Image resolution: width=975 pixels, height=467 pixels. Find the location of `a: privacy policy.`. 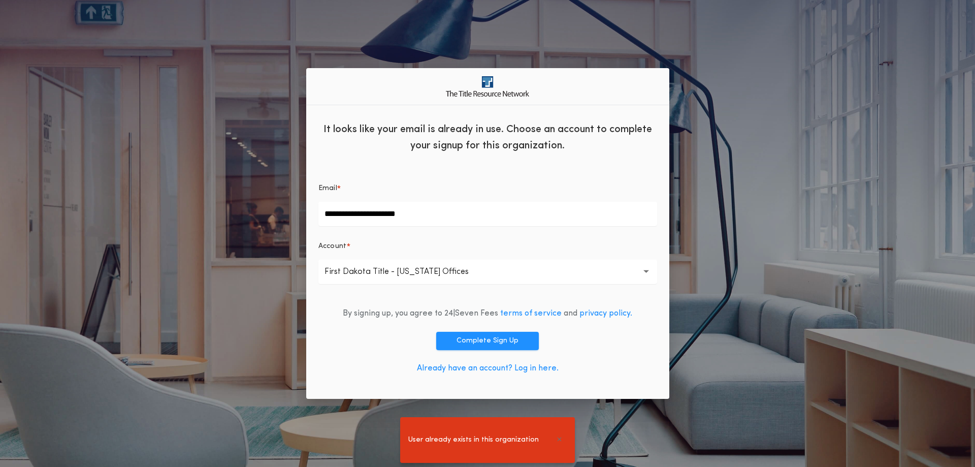

a: privacy policy. is located at coordinates (606, 313).